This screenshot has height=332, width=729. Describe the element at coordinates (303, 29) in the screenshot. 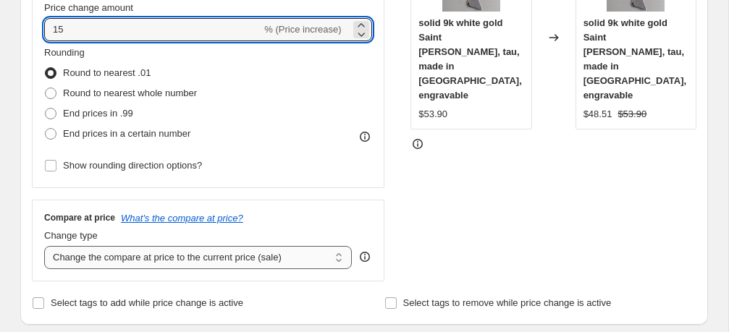

I see `span: % (Price increase)` at that location.